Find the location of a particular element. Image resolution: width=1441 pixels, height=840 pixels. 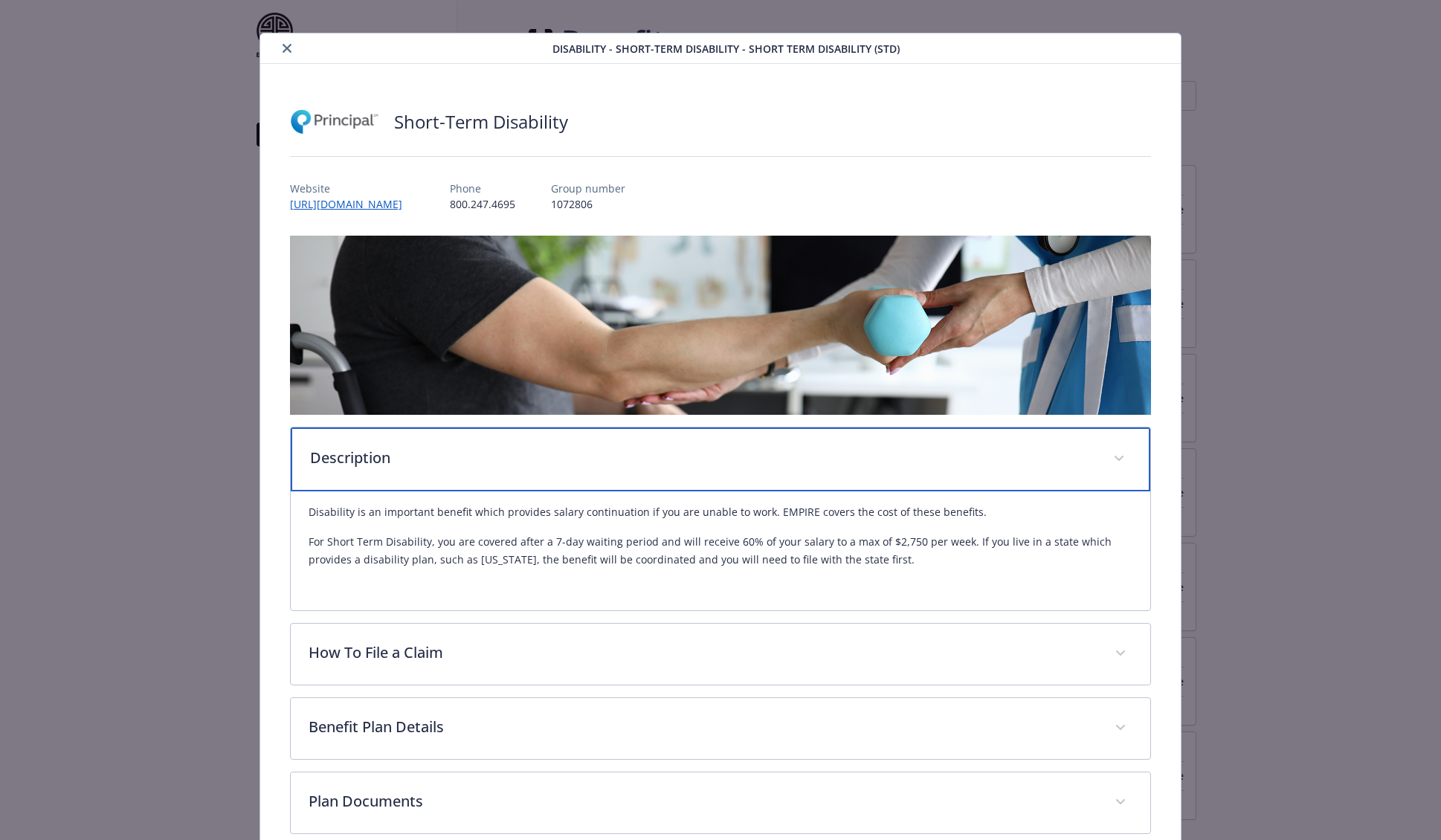

div: How To File a Claim is located at coordinates (720, 654).